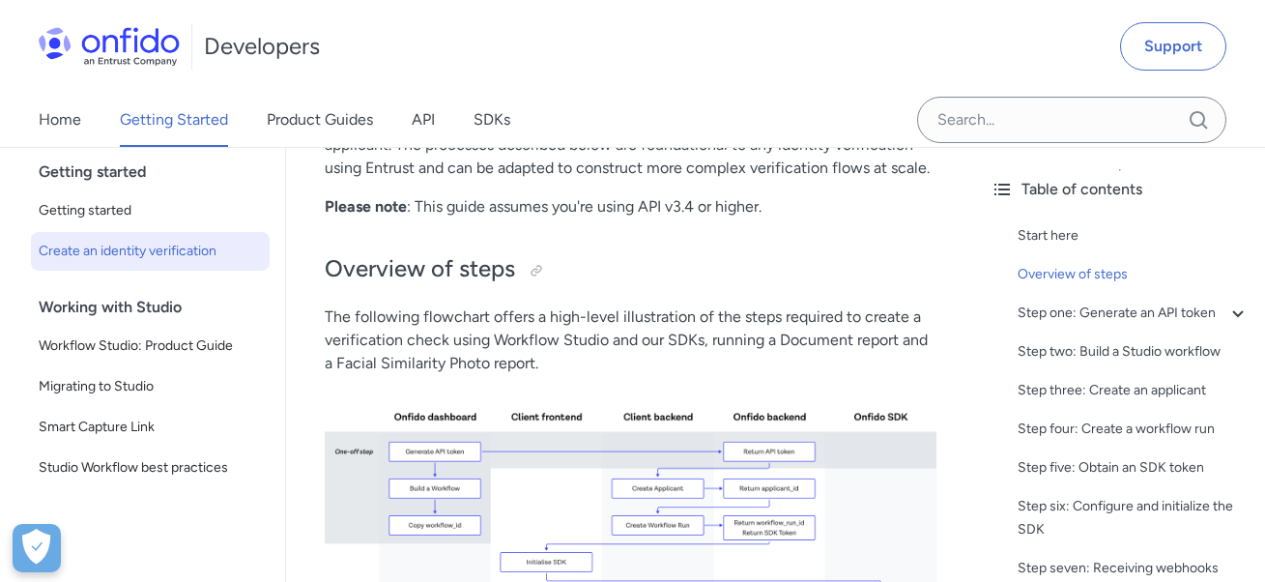 The image size is (1265, 582). What do you see at coordinates (1134, 568) in the screenshot?
I see `a: Step seven: Receiving webhooks` at bounding box center [1134, 568].